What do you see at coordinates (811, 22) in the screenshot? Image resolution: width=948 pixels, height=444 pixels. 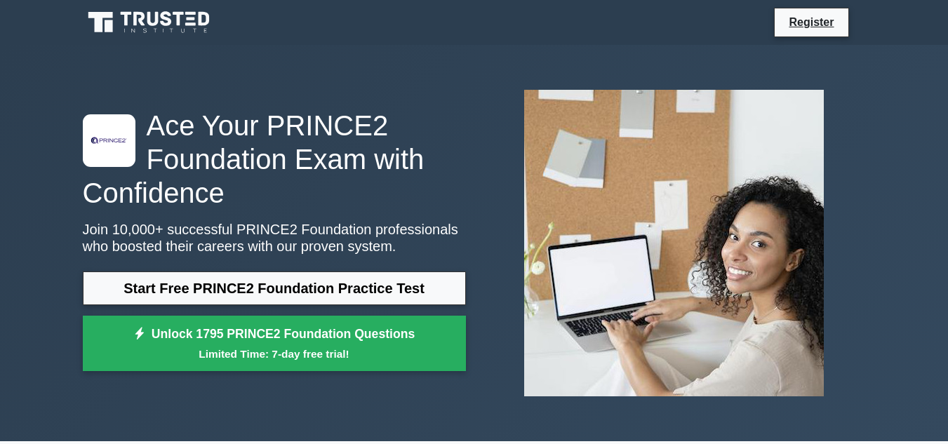 I see `a: Register` at bounding box center [811, 22].